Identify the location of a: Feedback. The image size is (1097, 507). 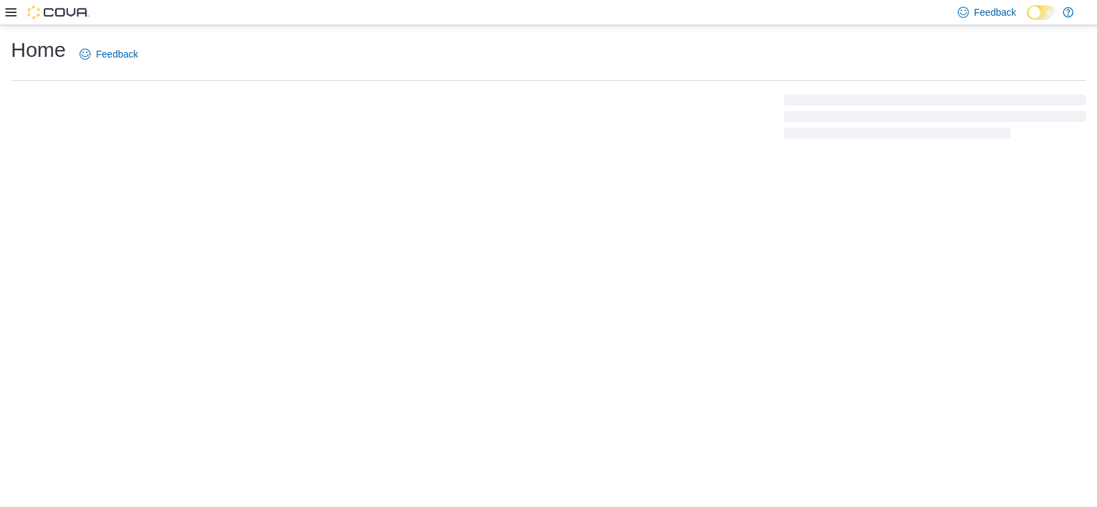
(108, 54).